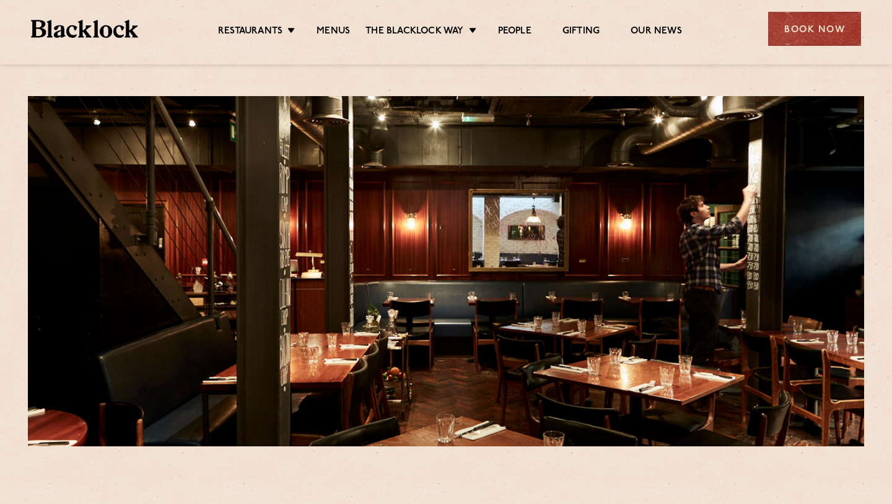 This screenshot has width=892, height=504. I want to click on a: Restaurants, so click(250, 32).